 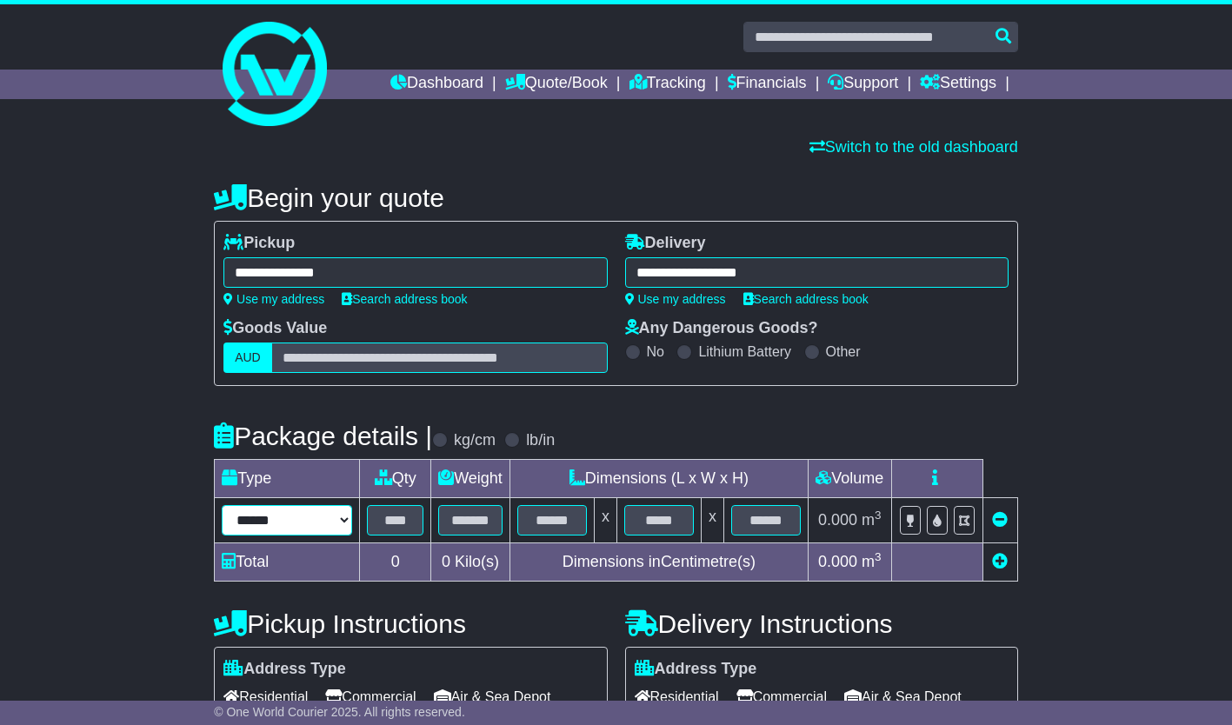 I want to click on a: Tracking, so click(x=667, y=84).